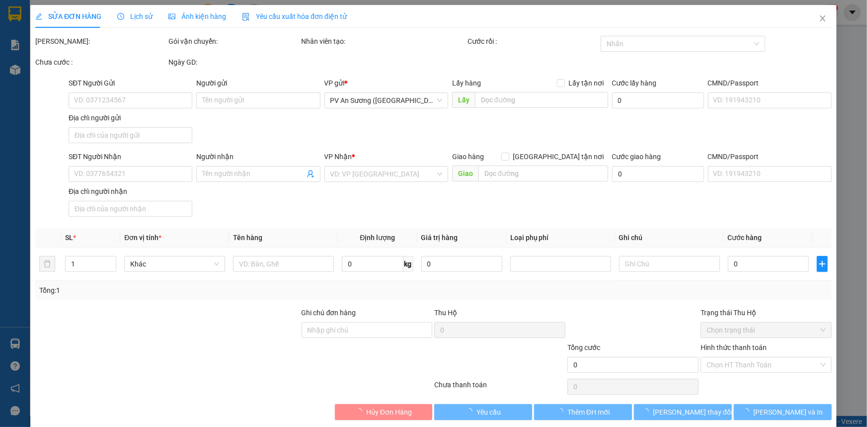  I want to click on span: Giá trị hàng, so click(440, 238).